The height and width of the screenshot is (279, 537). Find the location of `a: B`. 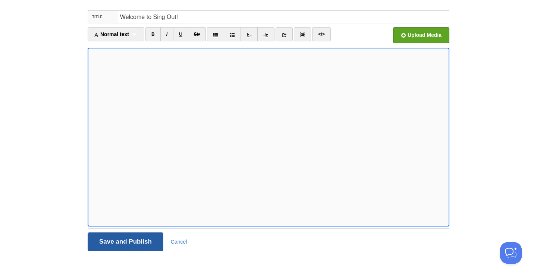

a: B is located at coordinates (153, 34).